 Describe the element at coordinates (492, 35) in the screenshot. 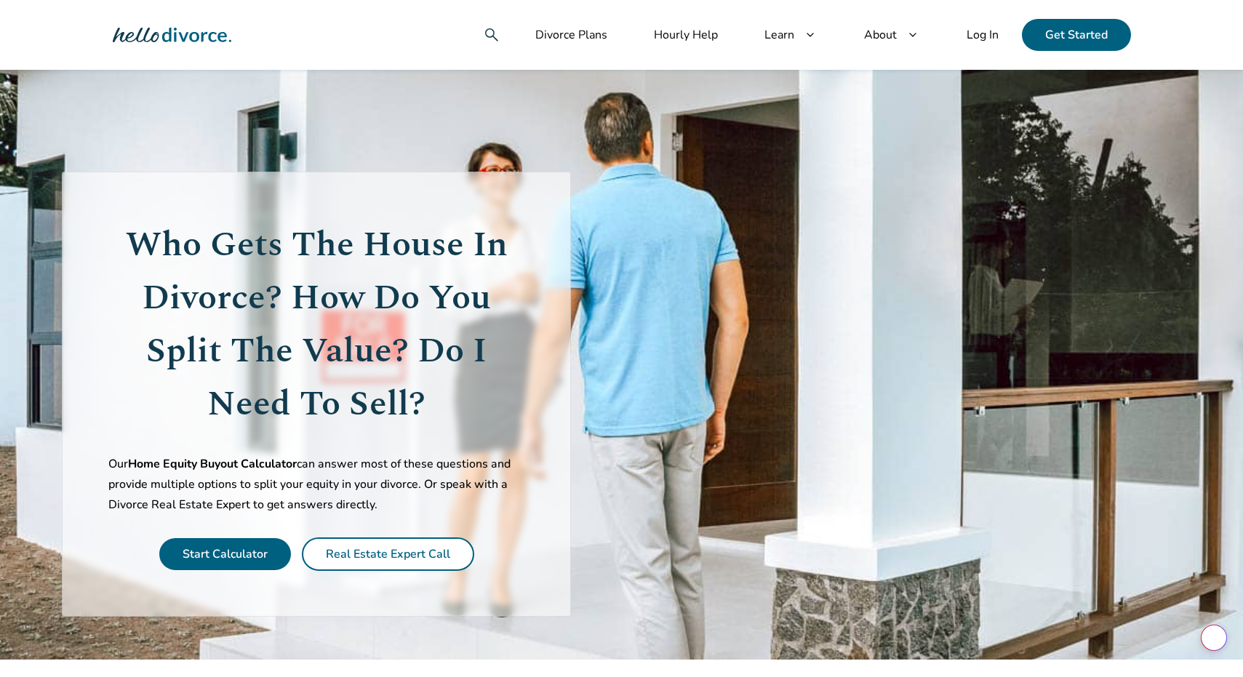

I see `span: search` at that location.